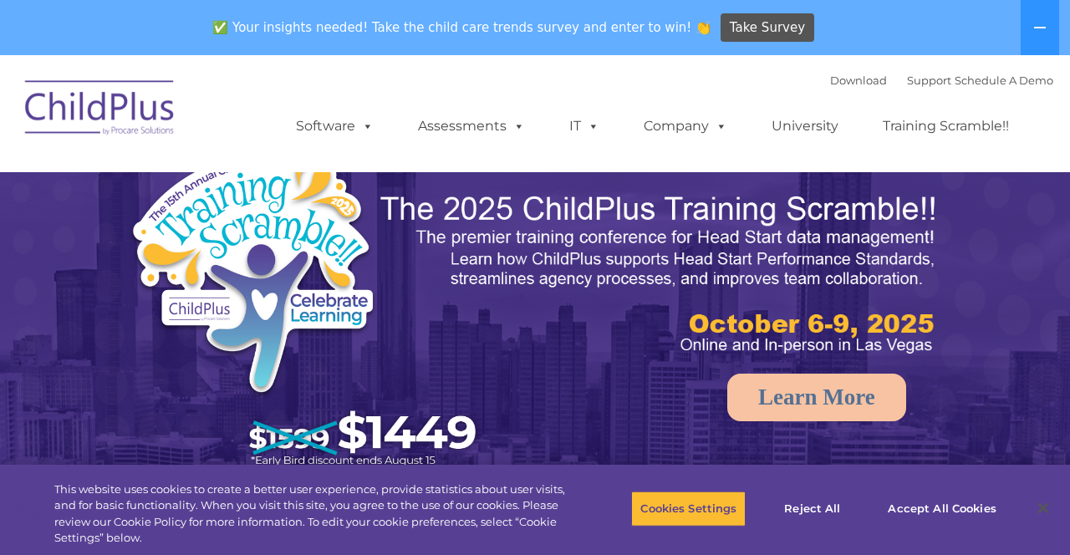  Describe the element at coordinates (100, 110) in the screenshot. I see `img: ChildPlus by Procare Solutions` at that location.